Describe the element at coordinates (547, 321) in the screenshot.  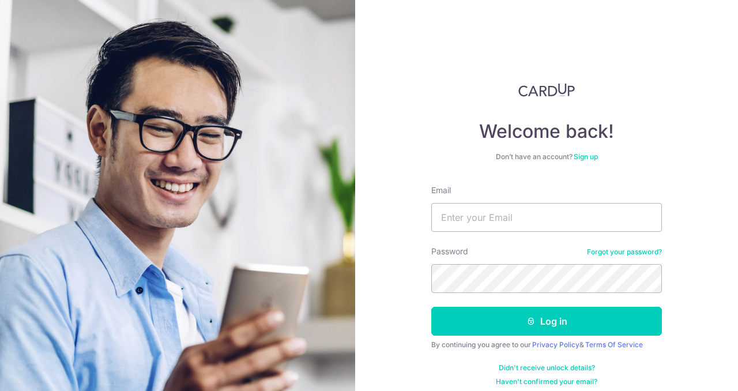
I see `button: Log in` at that location.